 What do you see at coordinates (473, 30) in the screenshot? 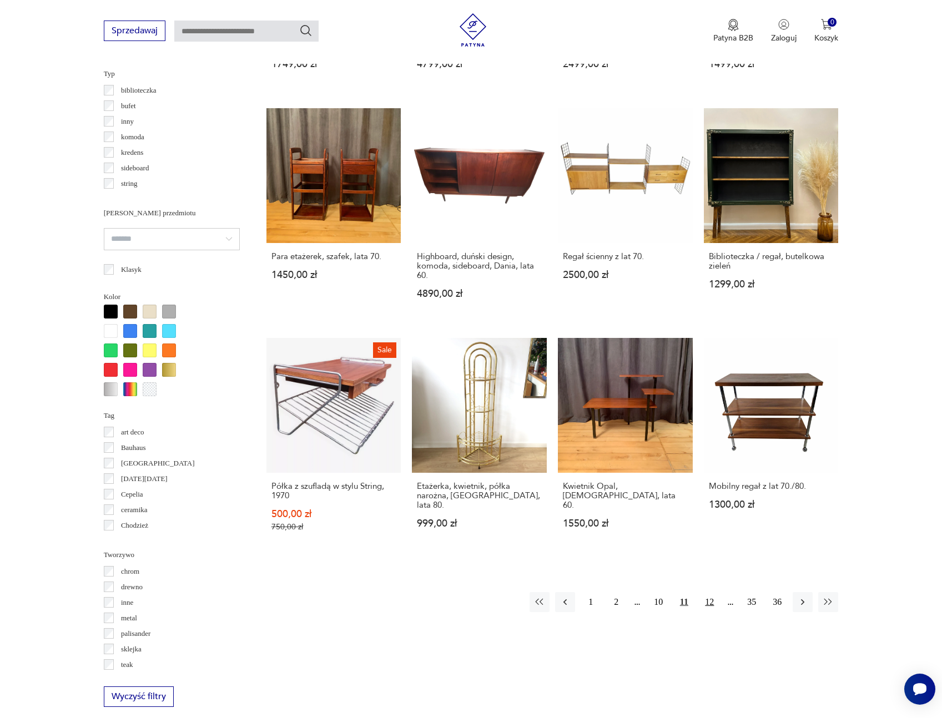
I see `img: Patyna - sklep z meblami i dekoracjami vintage` at bounding box center [473, 30].